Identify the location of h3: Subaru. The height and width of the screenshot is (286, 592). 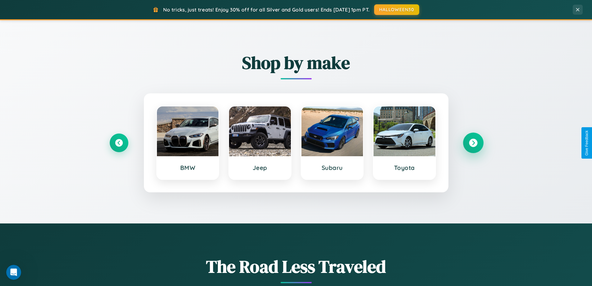
(332, 167).